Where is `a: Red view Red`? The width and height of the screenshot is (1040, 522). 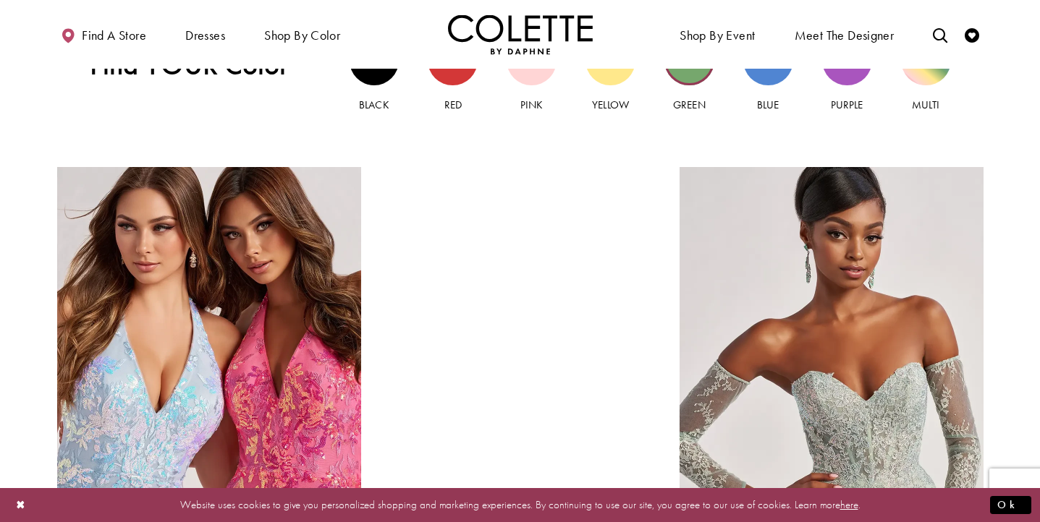
a: Red view Red is located at coordinates (452, 74).